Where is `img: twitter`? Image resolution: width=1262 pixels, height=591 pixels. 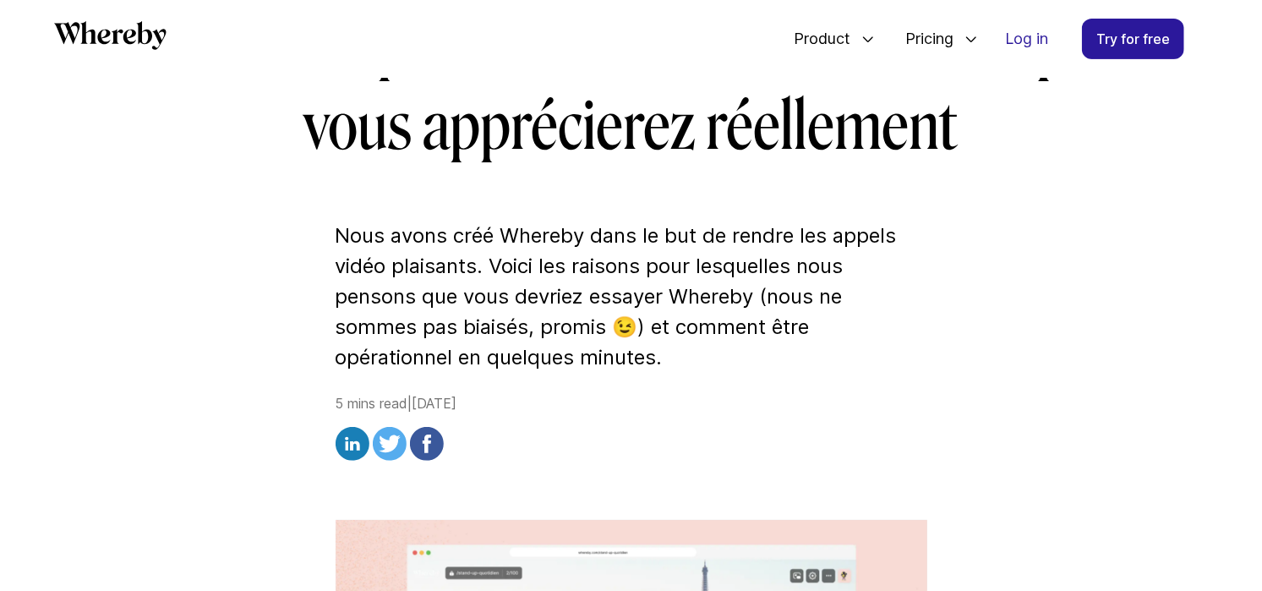 img: twitter is located at coordinates (390, 444).